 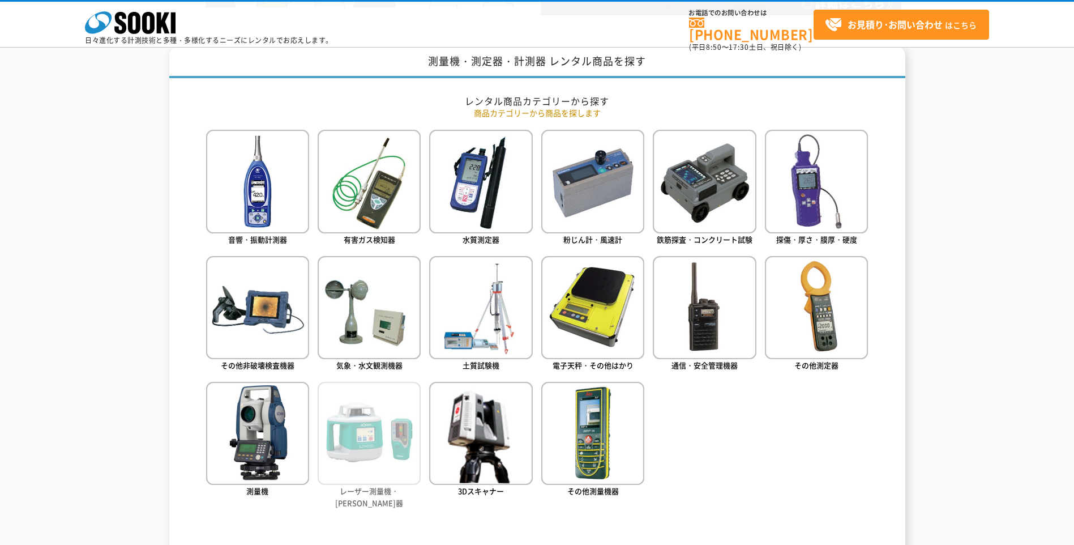 I want to click on span: (平日 ～ 土日、祝日除く), so click(x=745, y=47).